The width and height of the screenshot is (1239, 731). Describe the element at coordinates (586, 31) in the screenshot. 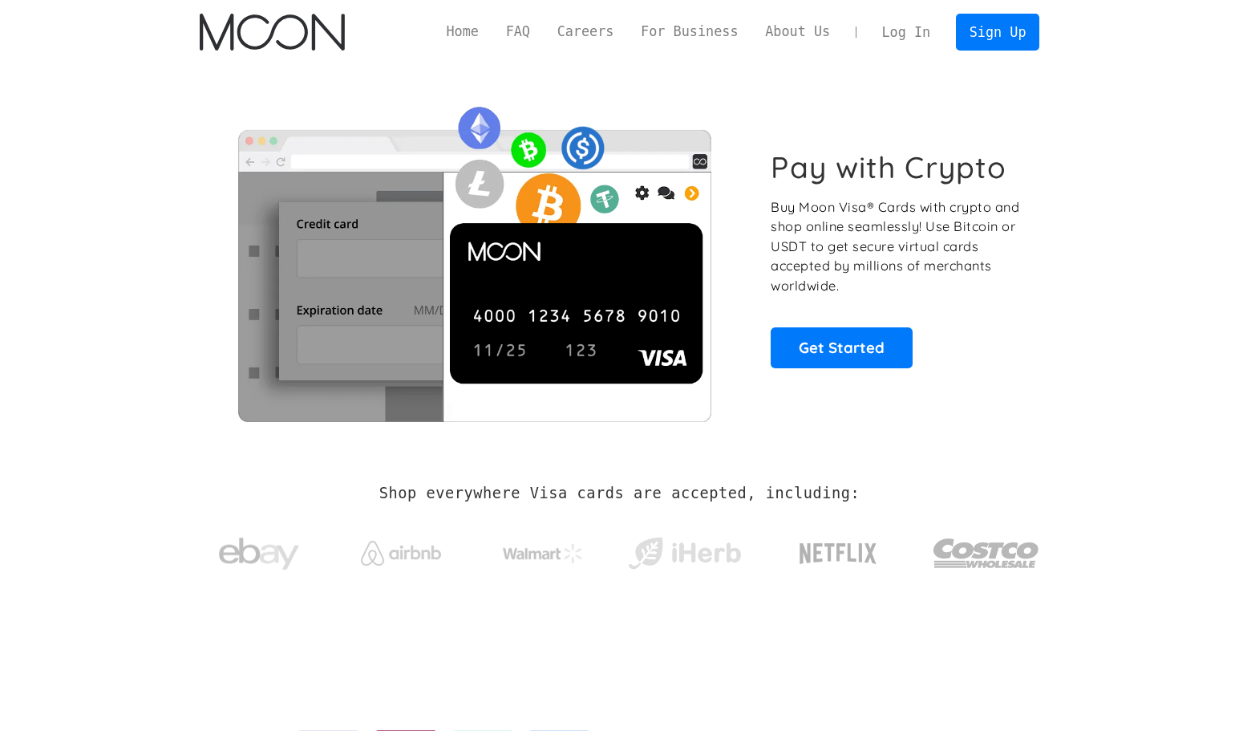

I see `a: Careers` at that location.